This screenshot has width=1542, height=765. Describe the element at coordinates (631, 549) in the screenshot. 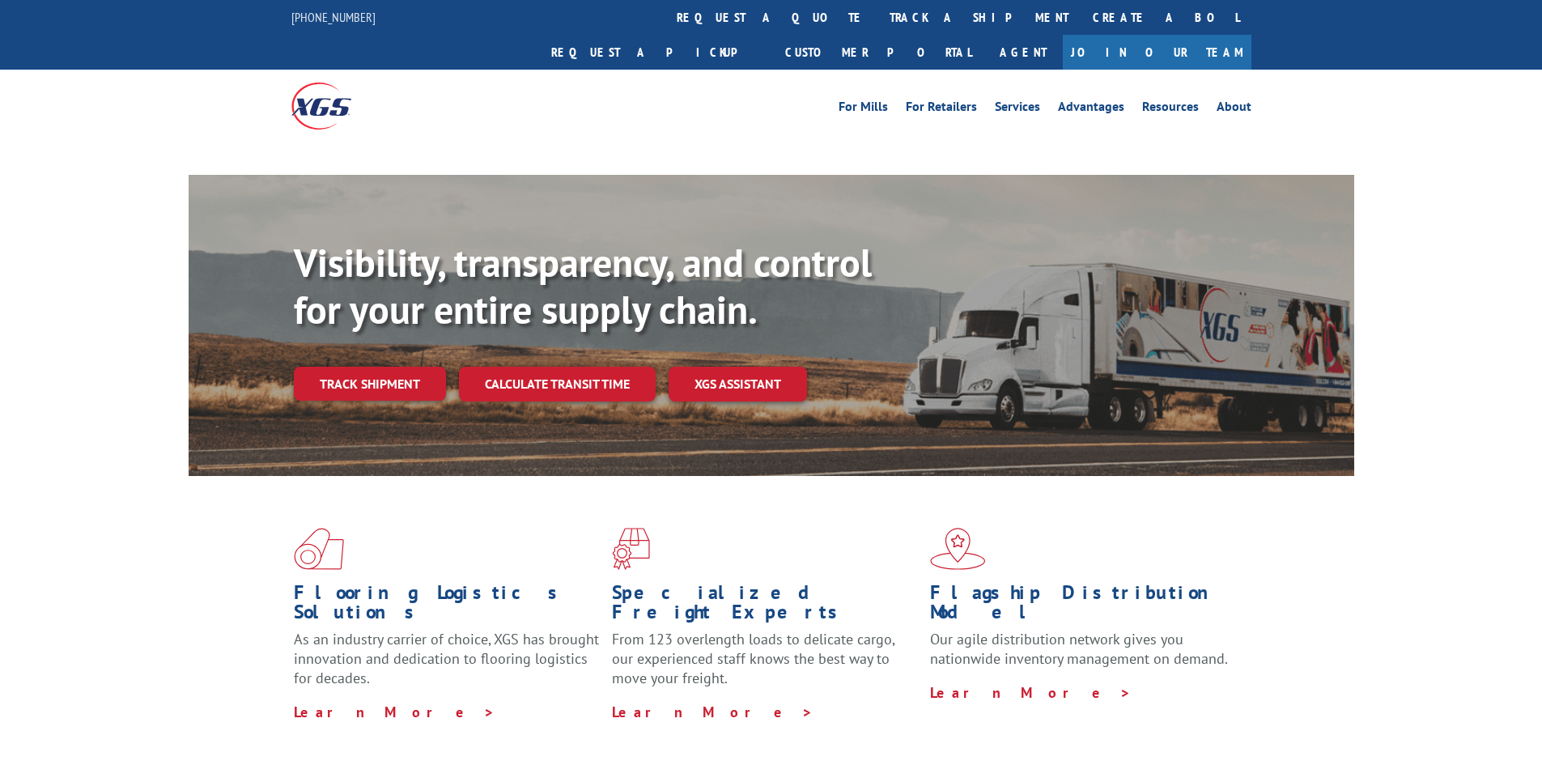

I see `img: xgs-icon-focused-on-flooring-red` at that location.